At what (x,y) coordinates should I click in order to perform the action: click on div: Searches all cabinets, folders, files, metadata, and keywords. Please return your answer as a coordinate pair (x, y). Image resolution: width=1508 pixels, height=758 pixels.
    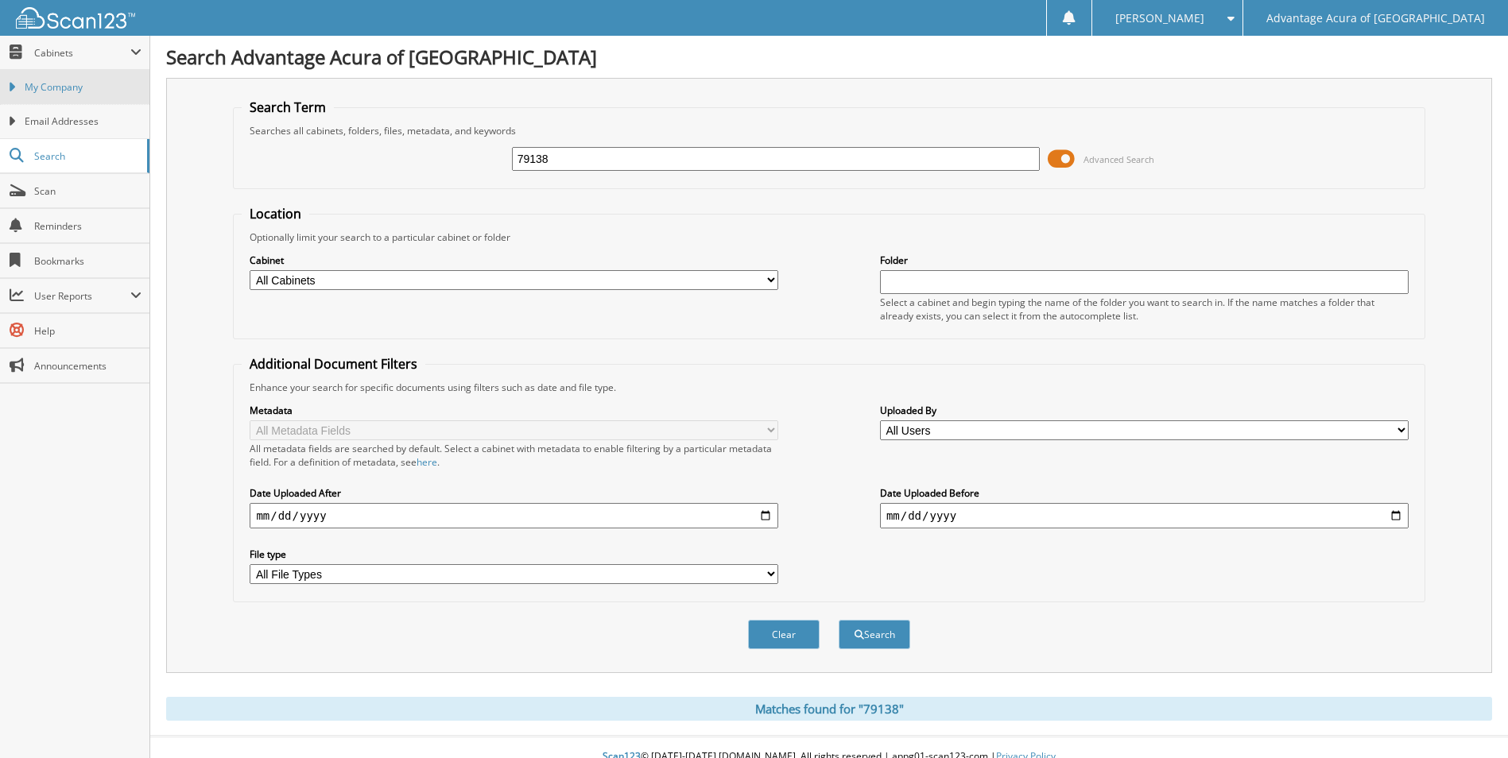
    Looking at the image, I should click on (828, 130).